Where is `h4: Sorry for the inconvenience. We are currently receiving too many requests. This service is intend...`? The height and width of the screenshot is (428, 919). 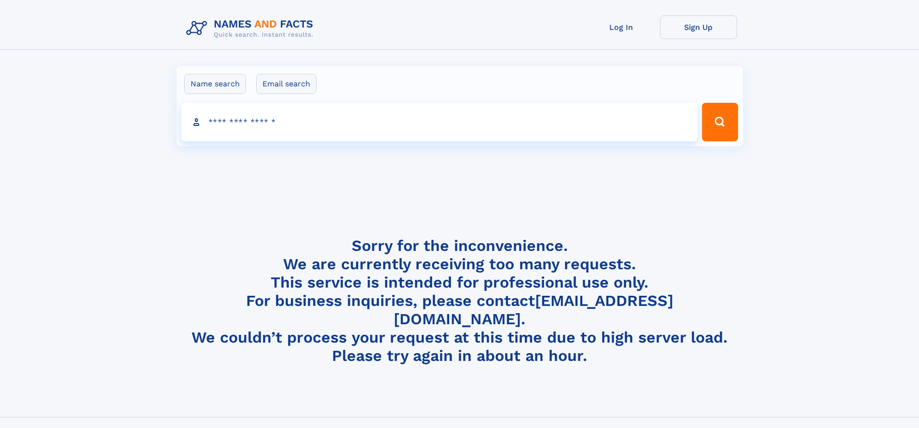
h4: Sorry for the inconvenience. We are currently receiving too many requests. This service is intend... is located at coordinates (459, 300).